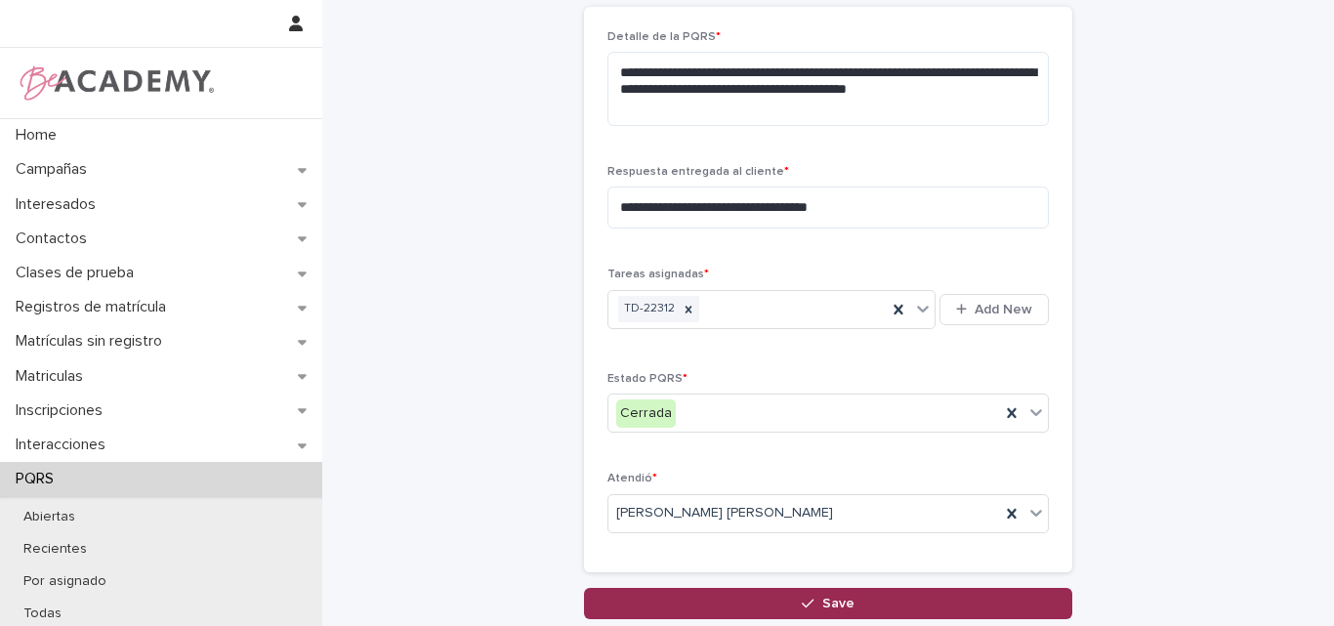 Image resolution: width=1334 pixels, height=626 pixels. What do you see at coordinates (1003, 310) in the screenshot?
I see `span: Add New` at bounding box center [1003, 310].